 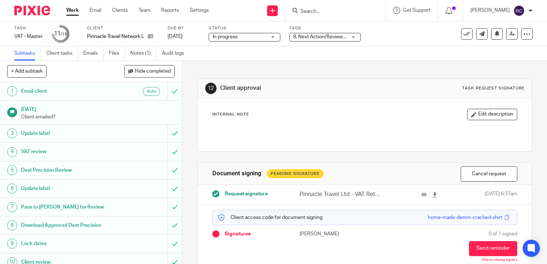 I want to click on p: Pinnacle Travel Ltd - VAT Return (6).pdf, so click(x=341, y=194).